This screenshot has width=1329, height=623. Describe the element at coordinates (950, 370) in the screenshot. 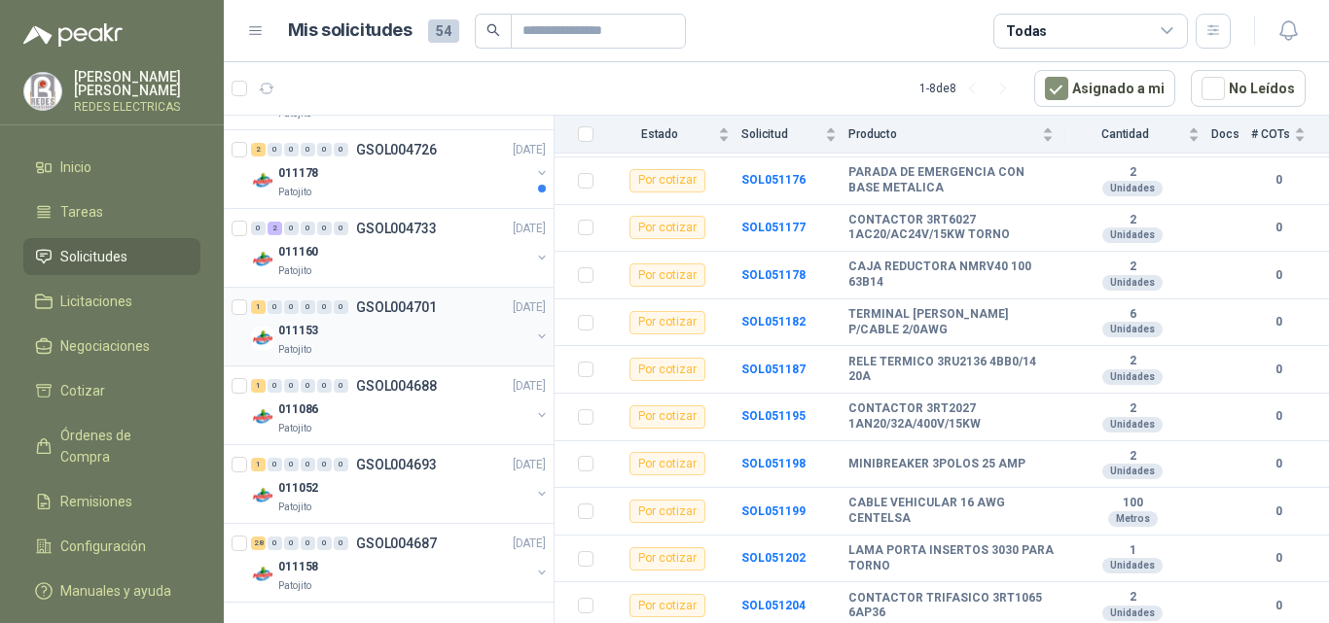

I see `b: RELE TERMICO 3RU2136 4BB0/14 20A` at that location.